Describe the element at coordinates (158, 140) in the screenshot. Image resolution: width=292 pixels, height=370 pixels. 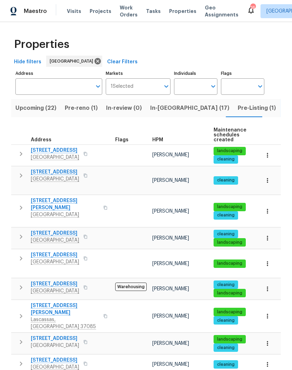
I see `span: HPM` at that location.